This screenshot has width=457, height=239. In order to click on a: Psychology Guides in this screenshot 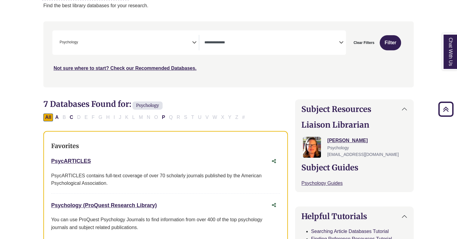, I will do `click(322, 183)`.